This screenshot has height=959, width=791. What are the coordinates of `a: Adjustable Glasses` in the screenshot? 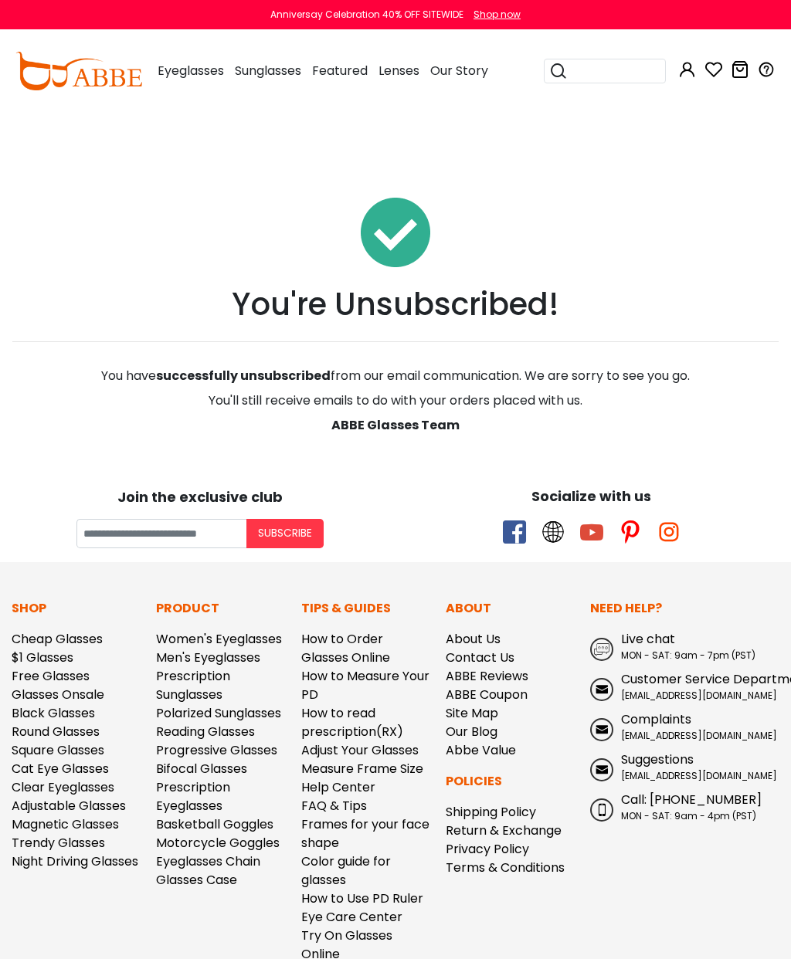 It's located at (69, 806).